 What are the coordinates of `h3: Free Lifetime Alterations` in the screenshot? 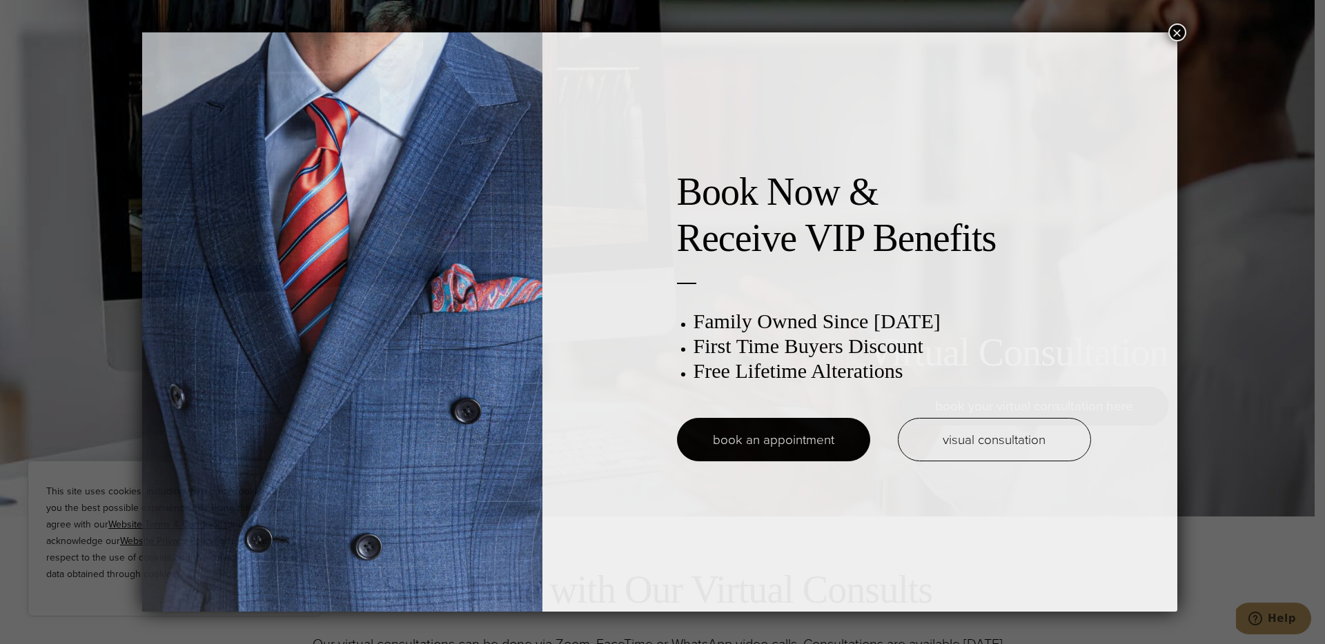 It's located at (892, 371).